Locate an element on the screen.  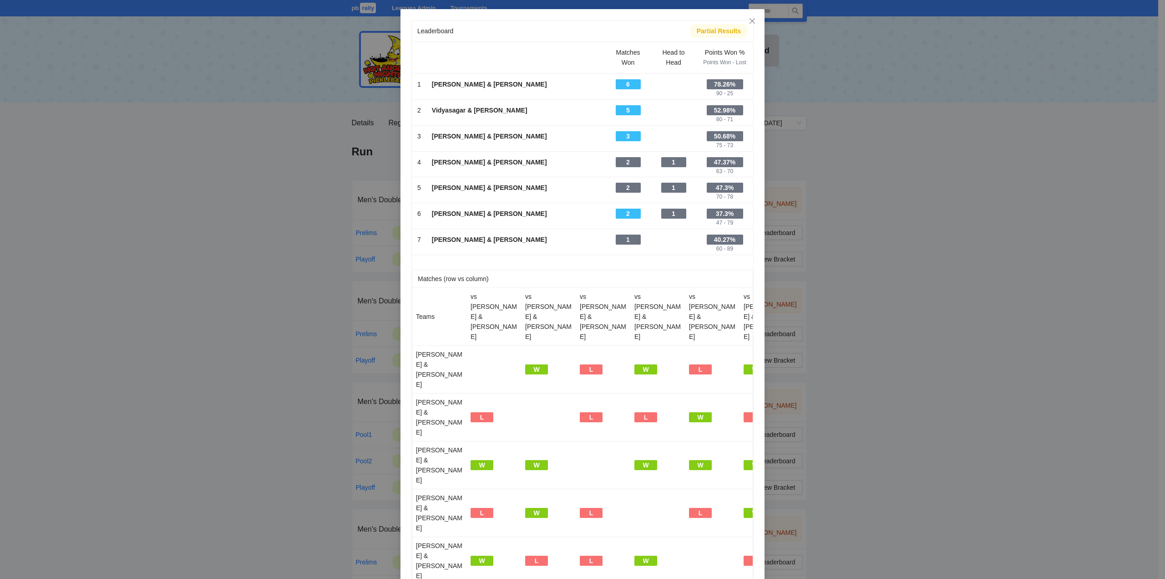
div: Matches Won is located at coordinates (628, 57).